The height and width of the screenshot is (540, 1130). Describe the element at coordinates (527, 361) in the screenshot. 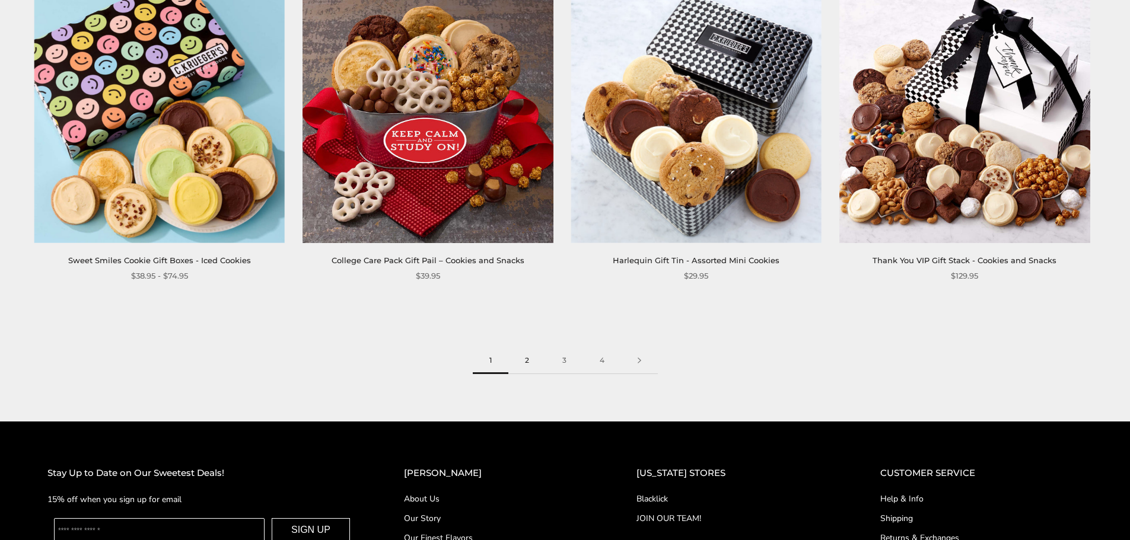

I see `a: 2` at that location.